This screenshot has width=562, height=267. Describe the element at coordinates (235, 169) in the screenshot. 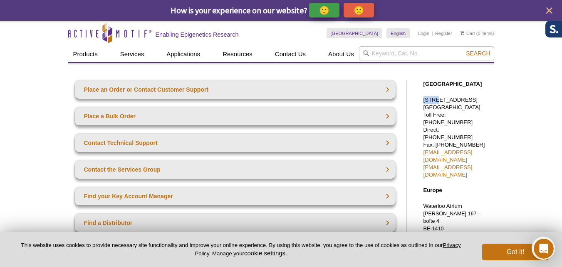

I see `a: Contact the Services Group` at that location.